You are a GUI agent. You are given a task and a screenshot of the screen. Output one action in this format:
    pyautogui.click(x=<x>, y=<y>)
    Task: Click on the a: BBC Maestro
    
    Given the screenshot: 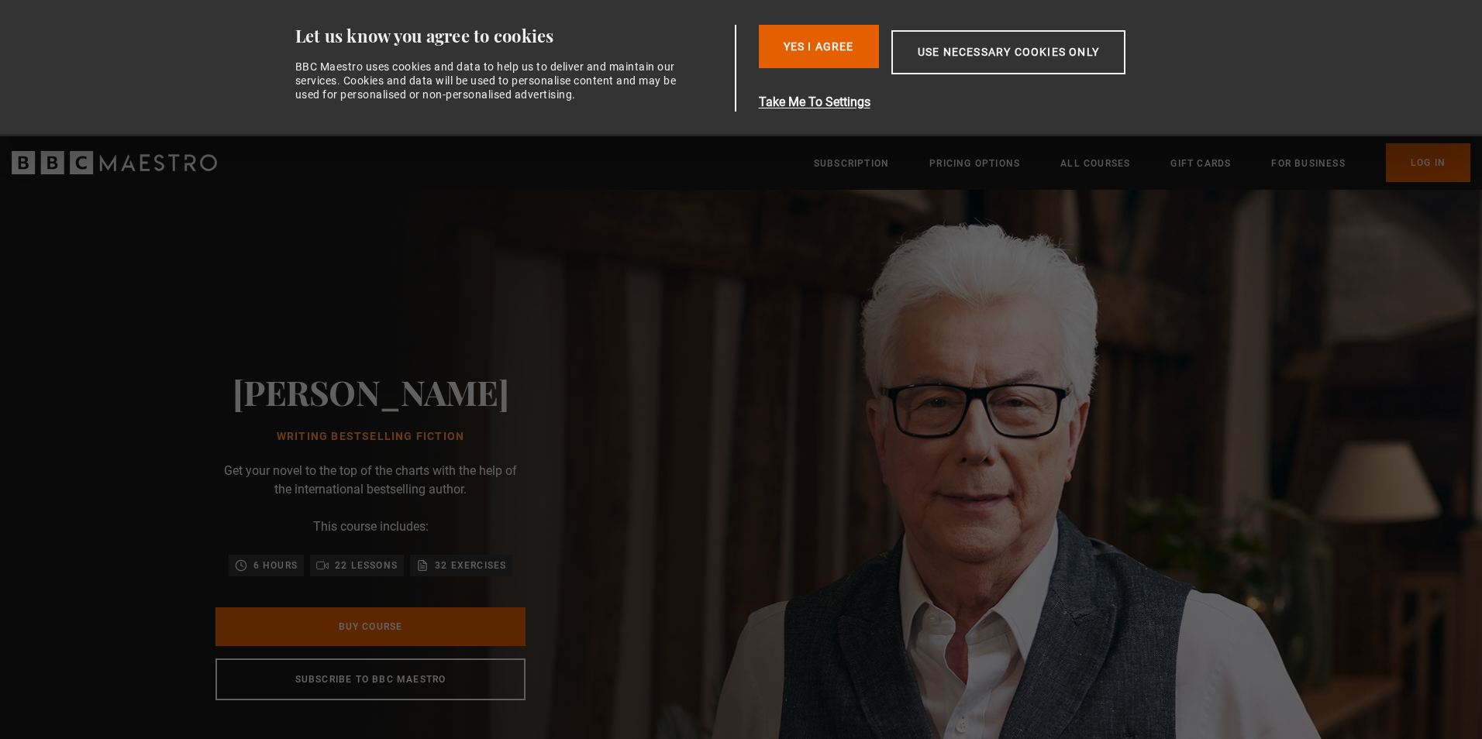 What is the action you would take?
    pyautogui.click(x=114, y=163)
    